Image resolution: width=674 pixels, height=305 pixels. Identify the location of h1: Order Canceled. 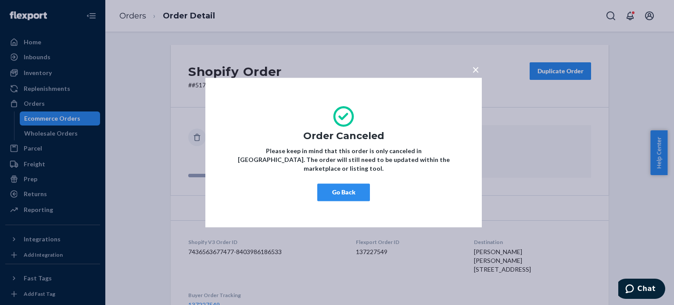
(344, 136).